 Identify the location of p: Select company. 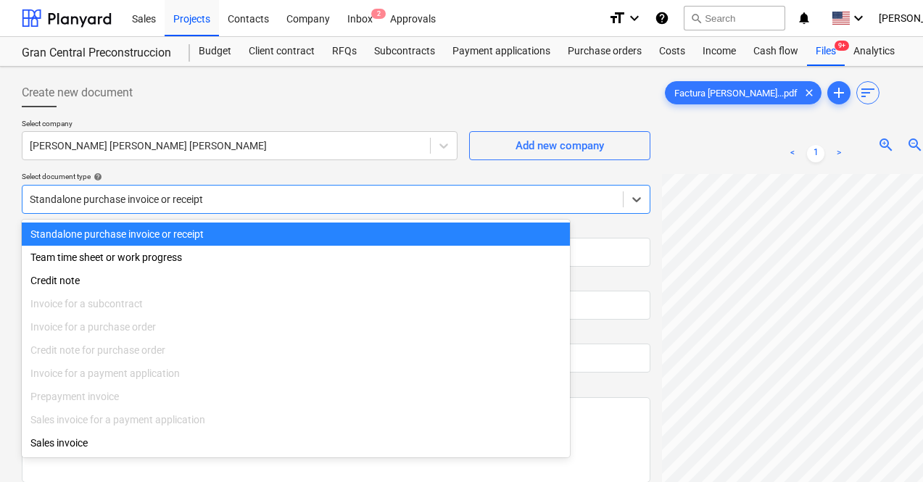
(239, 125).